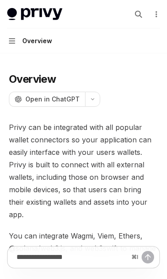  What do you see at coordinates (148, 257) in the screenshot?
I see `button: Send message` at bounding box center [148, 257].